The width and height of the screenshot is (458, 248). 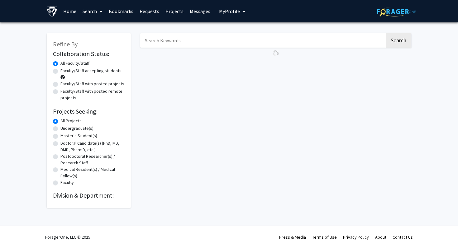 I want to click on a: Privacy Policy, so click(x=356, y=238).